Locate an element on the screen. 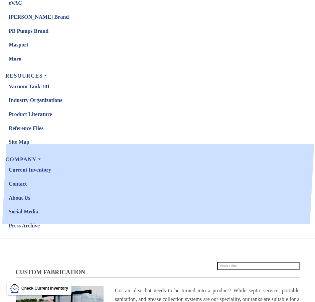 The width and height of the screenshot is (315, 302). a: Contact is located at coordinates (159, 184).